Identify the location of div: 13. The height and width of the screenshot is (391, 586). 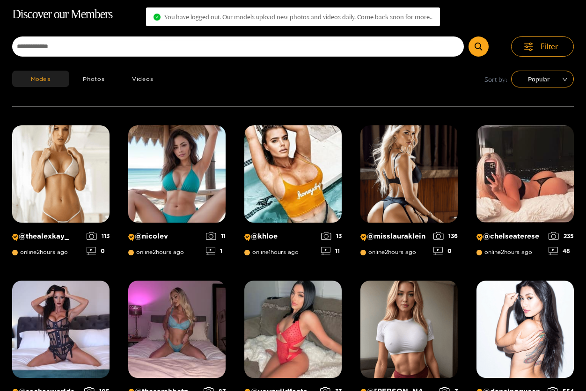
(331, 236).